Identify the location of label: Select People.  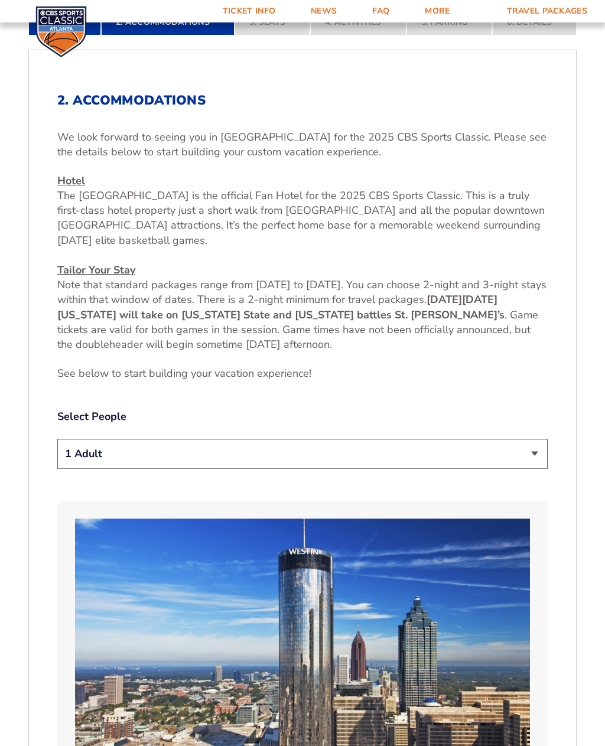
(302, 416).